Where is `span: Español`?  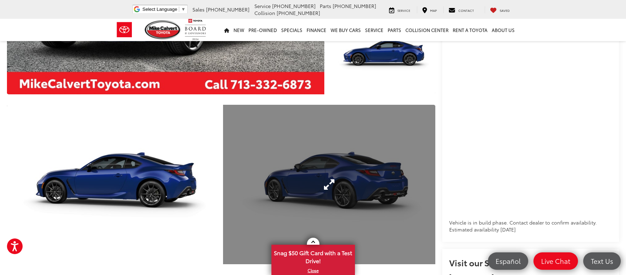
span: Español is located at coordinates (508, 261).